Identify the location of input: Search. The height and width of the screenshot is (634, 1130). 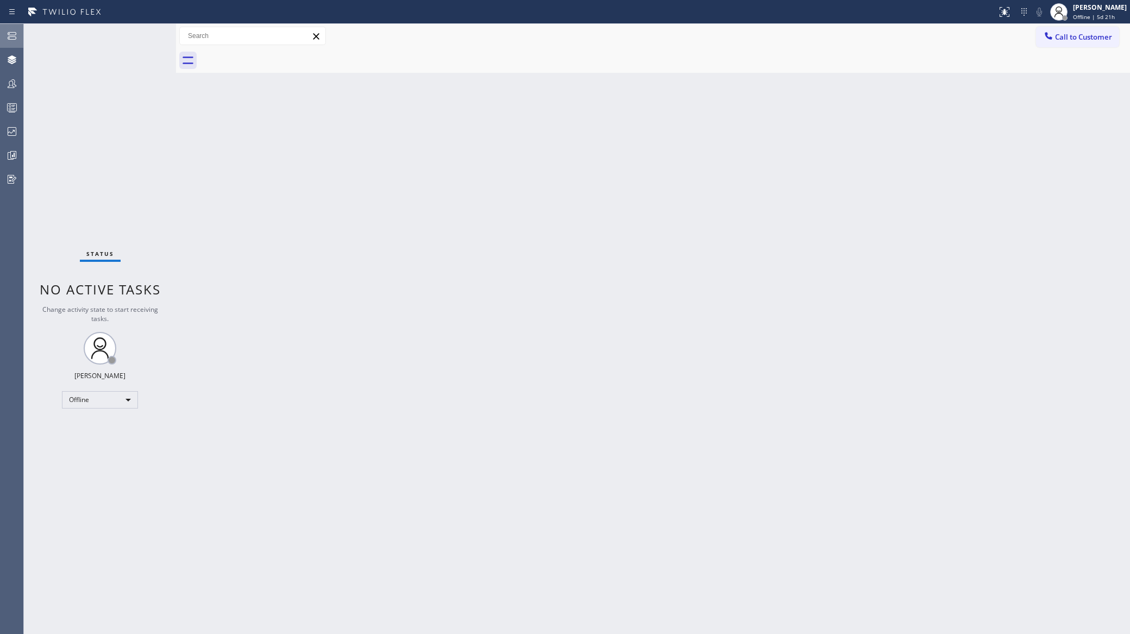
(253, 36).